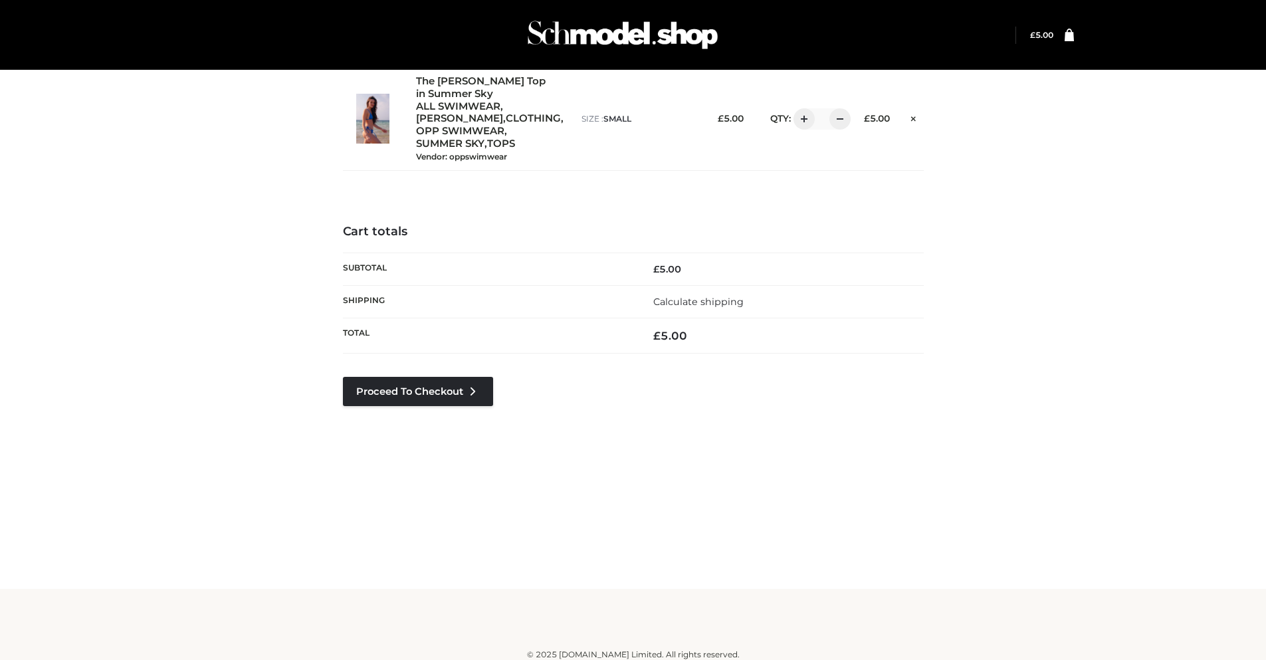  I want to click on small: Vendor: oppswimwear, so click(461, 156).